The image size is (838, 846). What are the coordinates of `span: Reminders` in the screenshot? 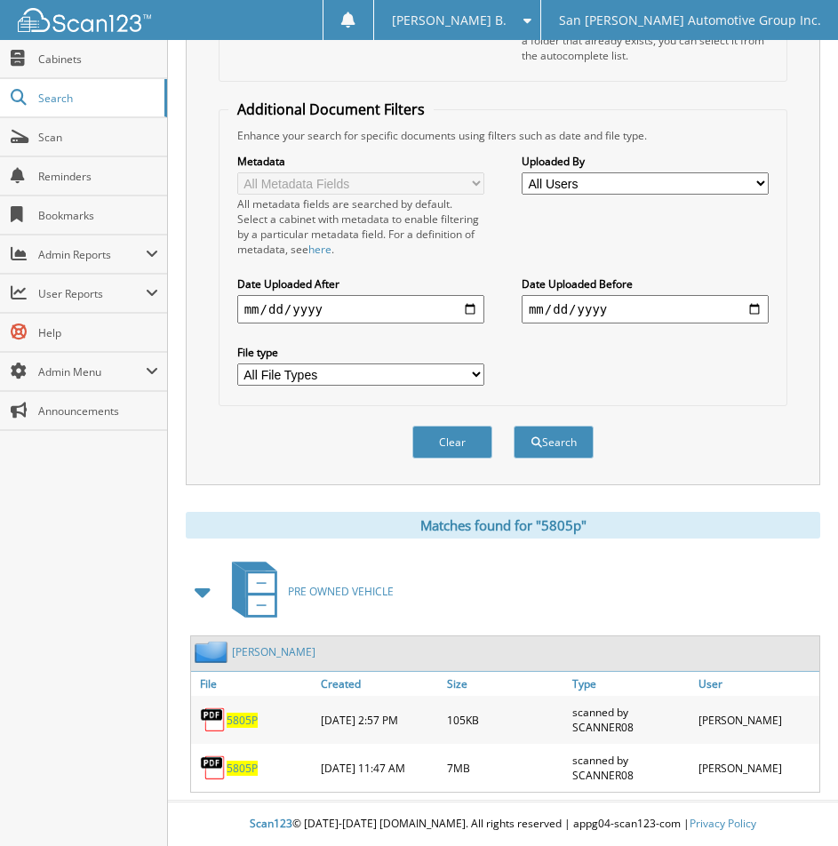 It's located at (98, 176).